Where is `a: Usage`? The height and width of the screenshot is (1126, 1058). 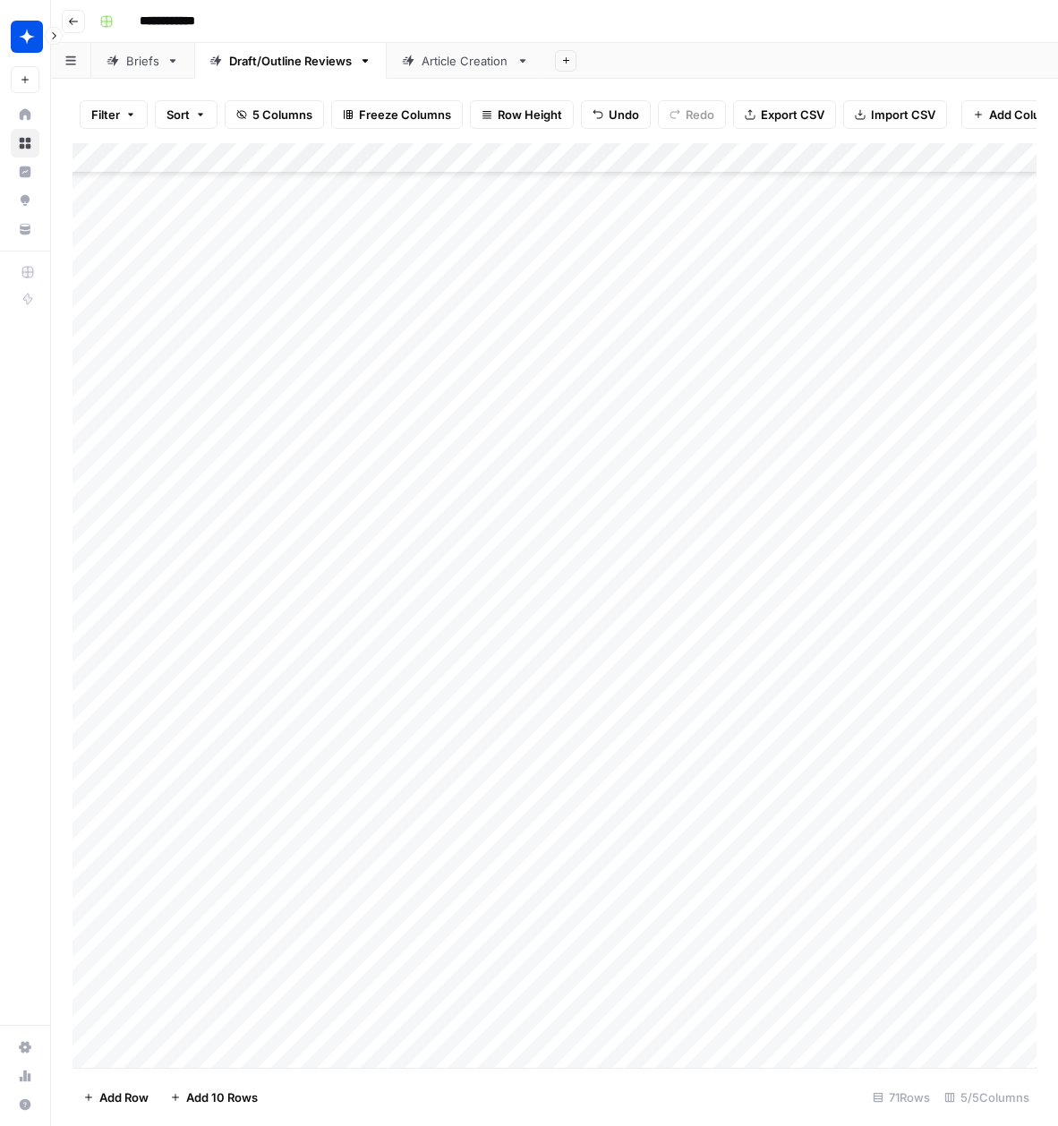 a: Usage is located at coordinates (25, 1076).